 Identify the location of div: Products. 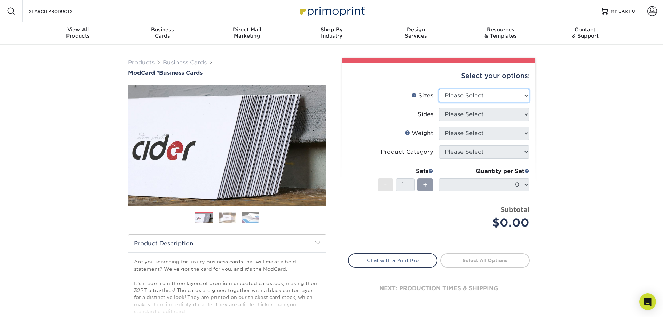
(78, 33).